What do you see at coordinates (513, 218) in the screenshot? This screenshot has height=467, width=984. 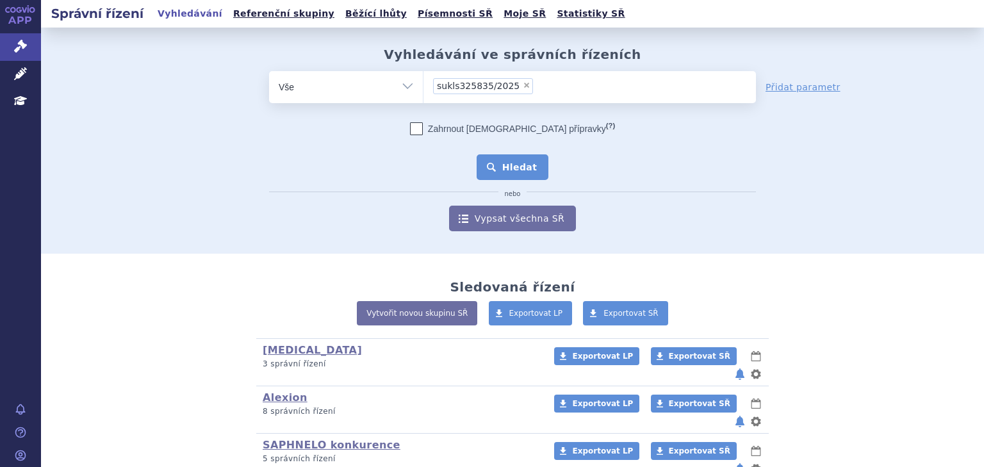 I see `a: Vypsat všechna SŘ` at bounding box center [513, 218].